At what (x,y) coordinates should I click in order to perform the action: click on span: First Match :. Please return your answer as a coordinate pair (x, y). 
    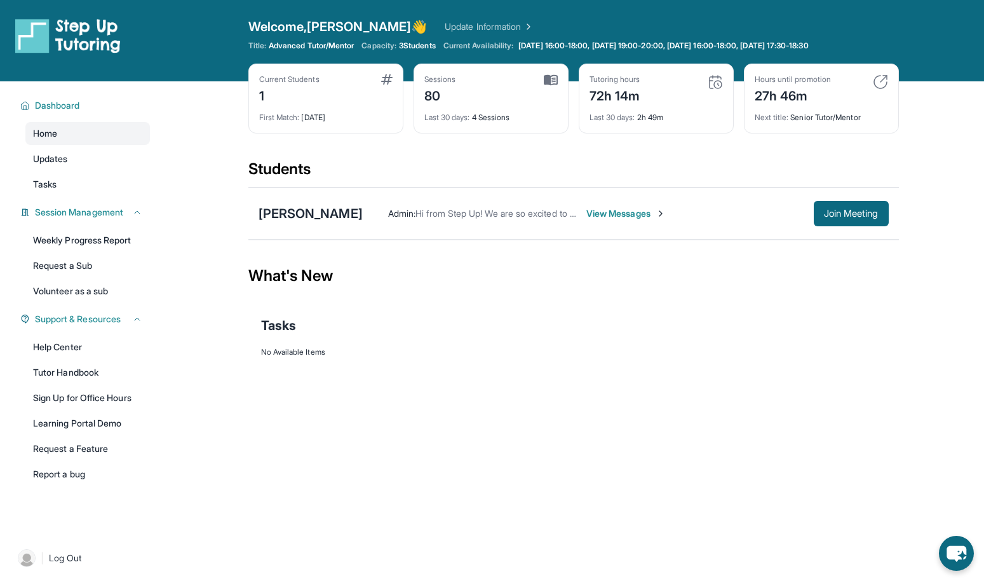
    Looking at the image, I should click on (280, 117).